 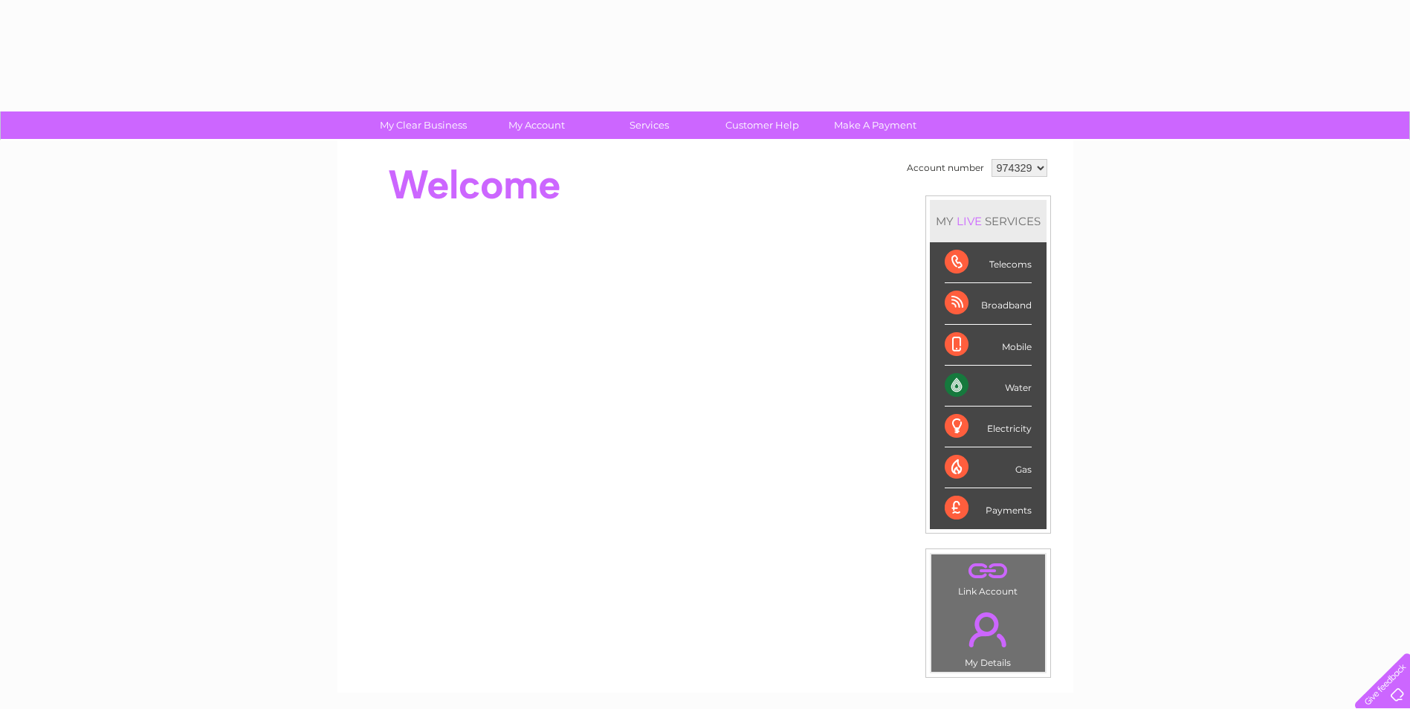 I want to click on a: Make A Payment, so click(x=875, y=125).